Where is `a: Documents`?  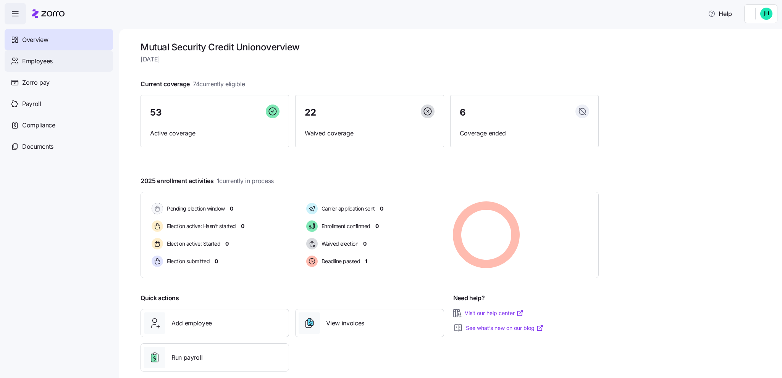 a: Documents is located at coordinates (59, 147).